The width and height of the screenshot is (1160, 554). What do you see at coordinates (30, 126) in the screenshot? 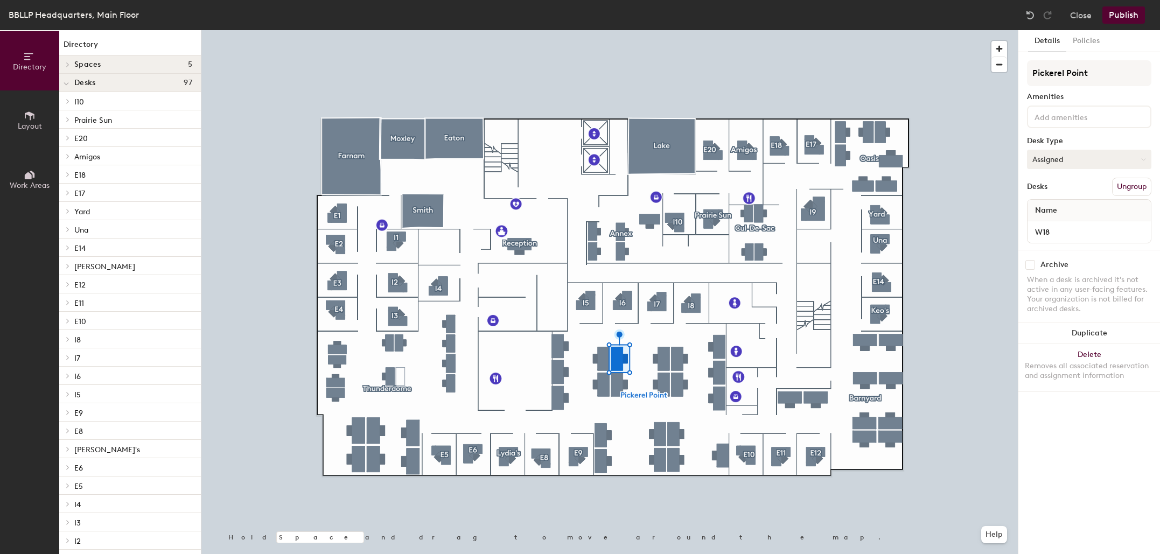
I see `span: Layout` at bounding box center [30, 126].